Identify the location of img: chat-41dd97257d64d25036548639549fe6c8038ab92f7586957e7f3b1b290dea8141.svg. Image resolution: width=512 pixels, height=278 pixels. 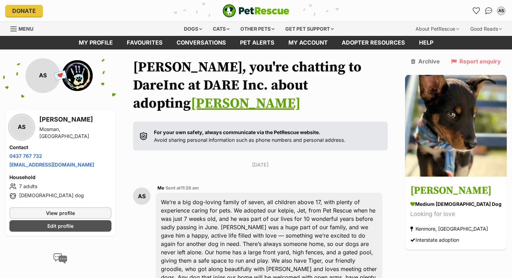
(488, 11).